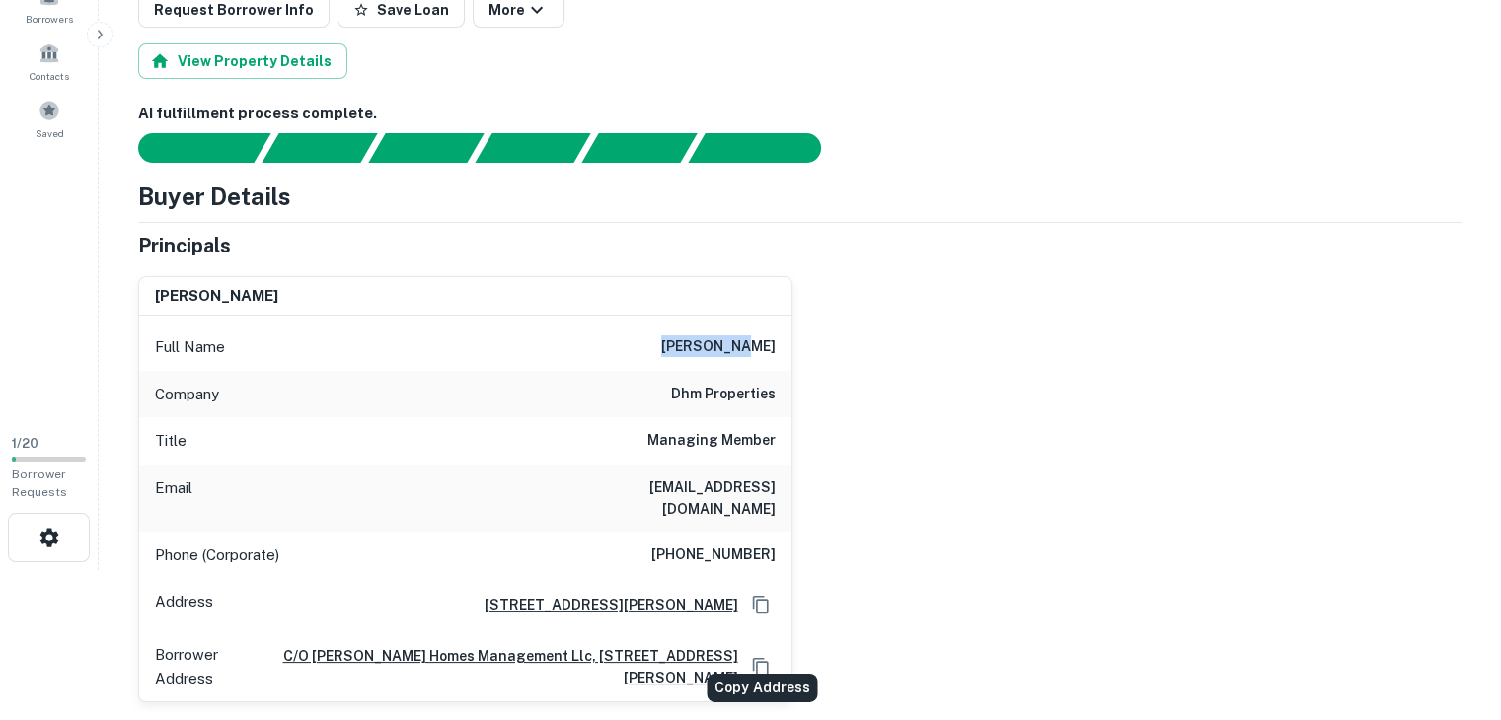 The image size is (1501, 720). What do you see at coordinates (174, 498) in the screenshot?
I see `p: Email` at bounding box center [174, 498].